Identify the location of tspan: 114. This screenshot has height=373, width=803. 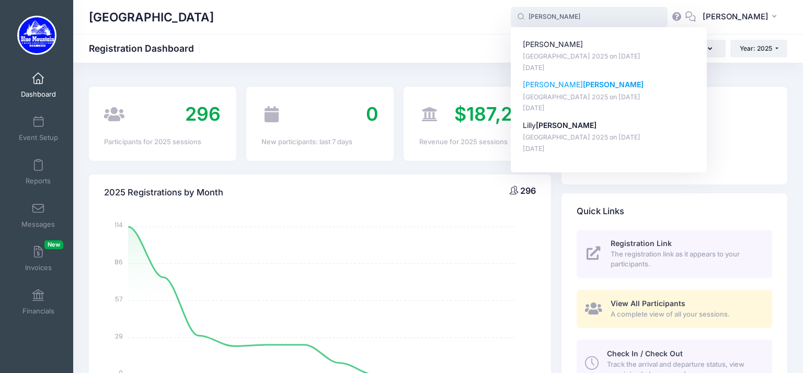
(119, 225).